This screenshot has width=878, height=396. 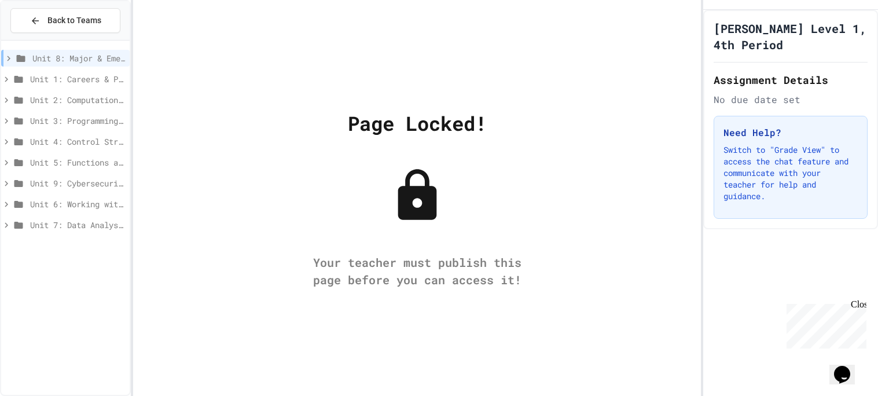 What do you see at coordinates (78, 120) in the screenshot?
I see `span: Unit 3: Programming Fundamentals` at bounding box center [78, 120].